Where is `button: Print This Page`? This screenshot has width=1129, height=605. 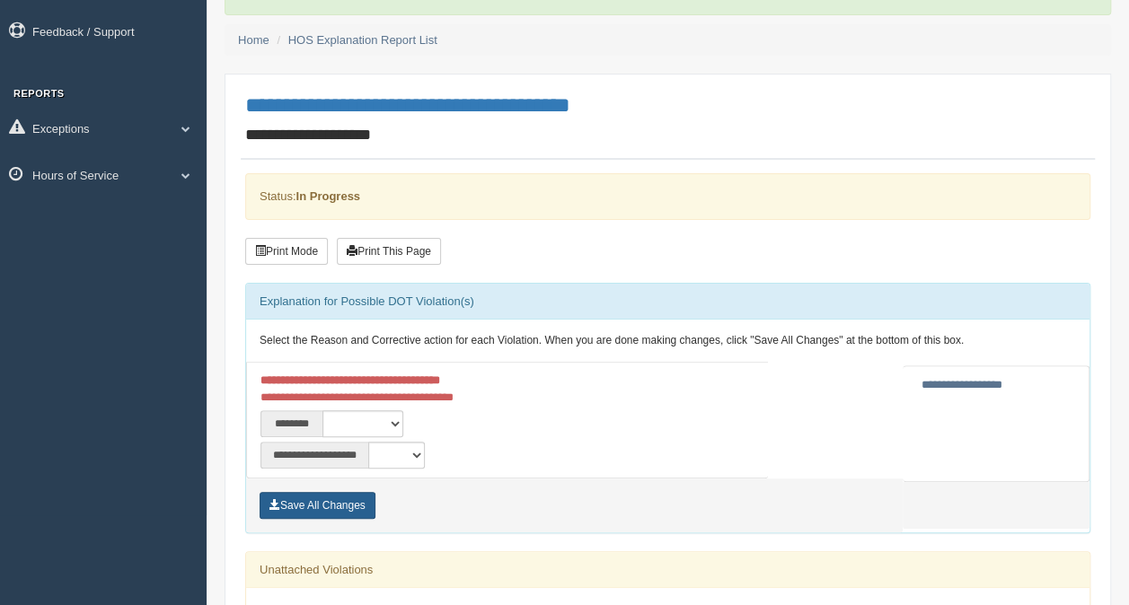 button: Print This Page is located at coordinates (389, 251).